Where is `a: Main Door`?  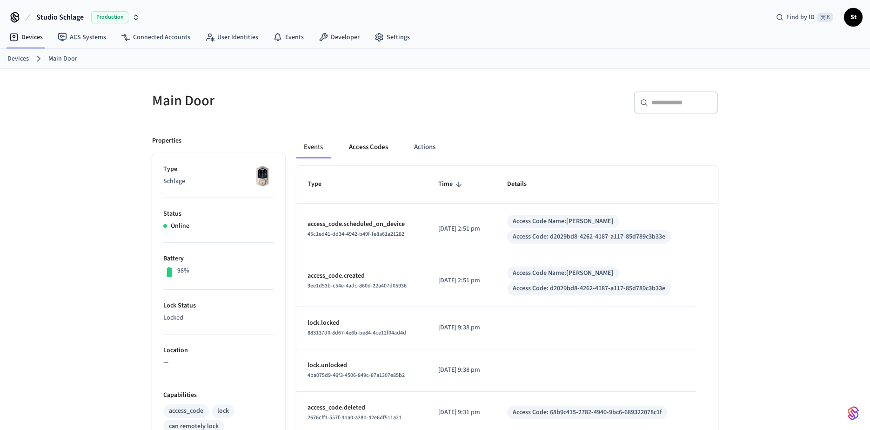
a: Main Door is located at coordinates (63, 59).